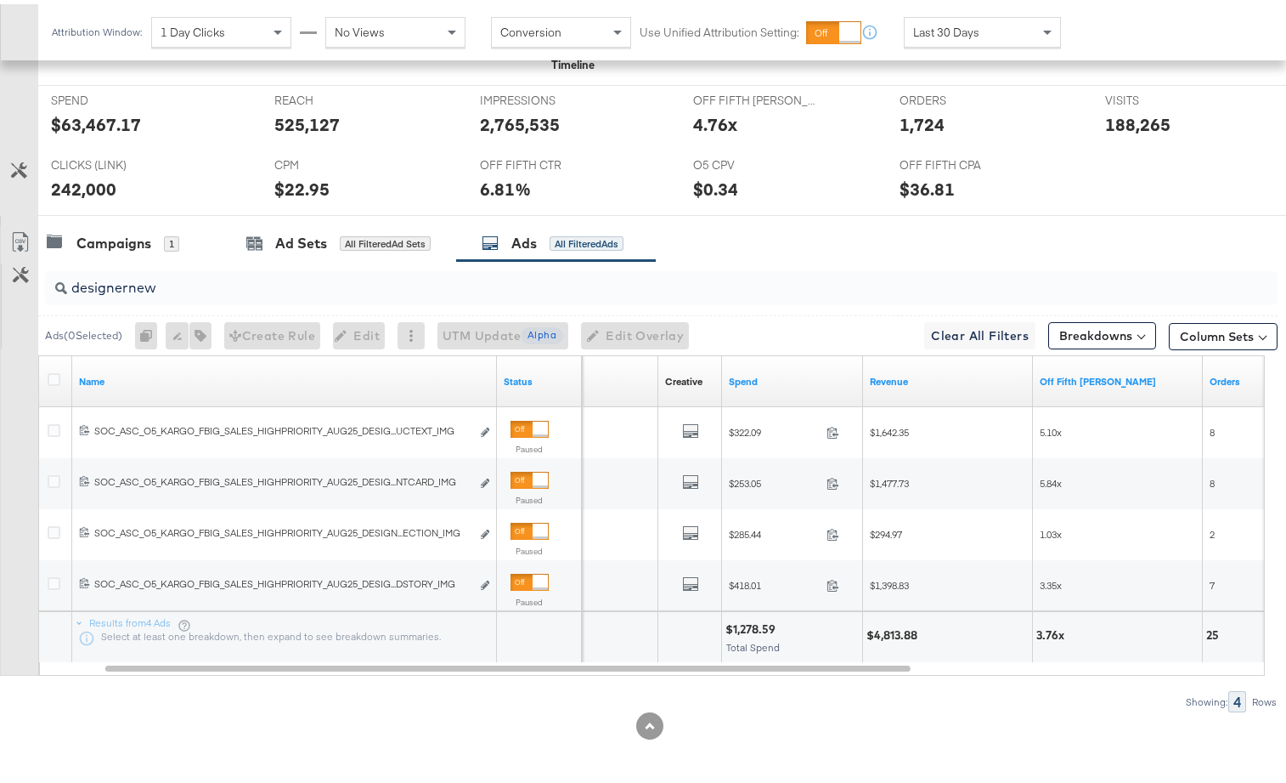 Image resolution: width=1286 pixels, height=783 pixels. Describe the element at coordinates (520, 120) in the screenshot. I see `div: 2,765,535` at that location.